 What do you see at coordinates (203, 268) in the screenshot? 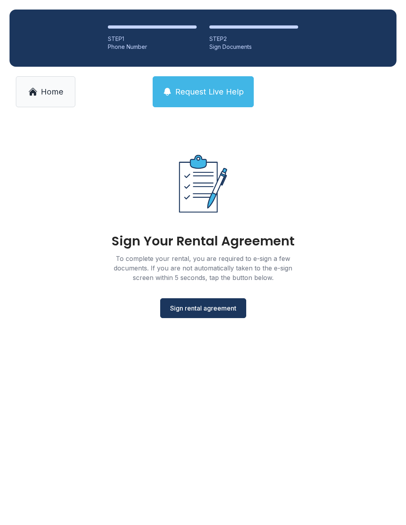
I see `div: To complete your rental, you are required to e-sign a few documents. If you are not automatically...` at bounding box center [203, 268].